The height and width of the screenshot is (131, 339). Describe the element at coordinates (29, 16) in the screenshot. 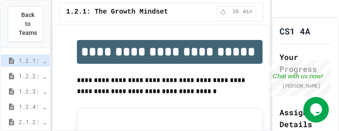

I see `p: Chat with us now!` at that location.